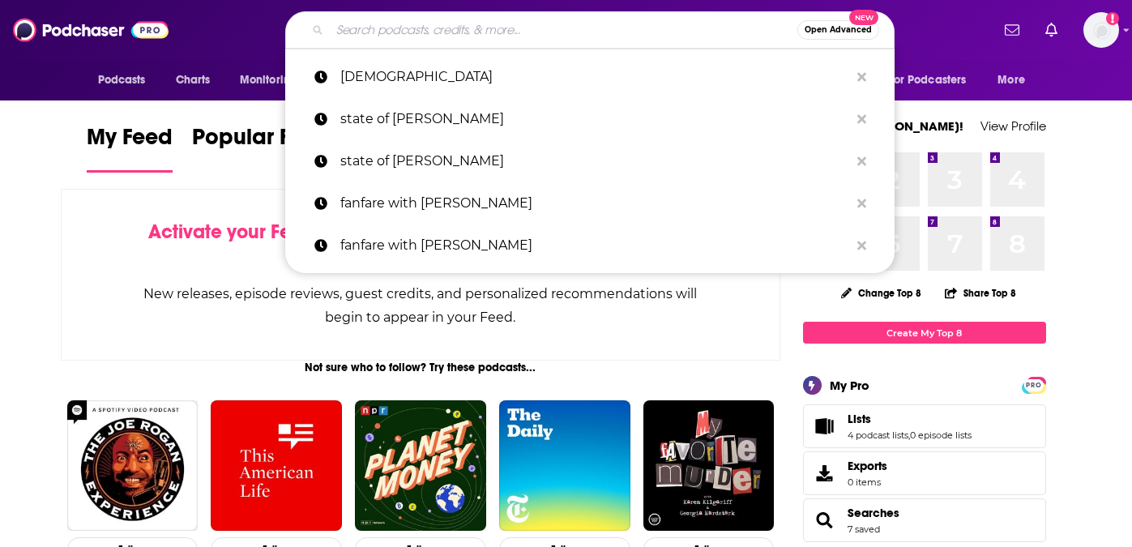  Describe the element at coordinates (563, 30) in the screenshot. I see `input: Search podcasts, credits, & more...` at that location.